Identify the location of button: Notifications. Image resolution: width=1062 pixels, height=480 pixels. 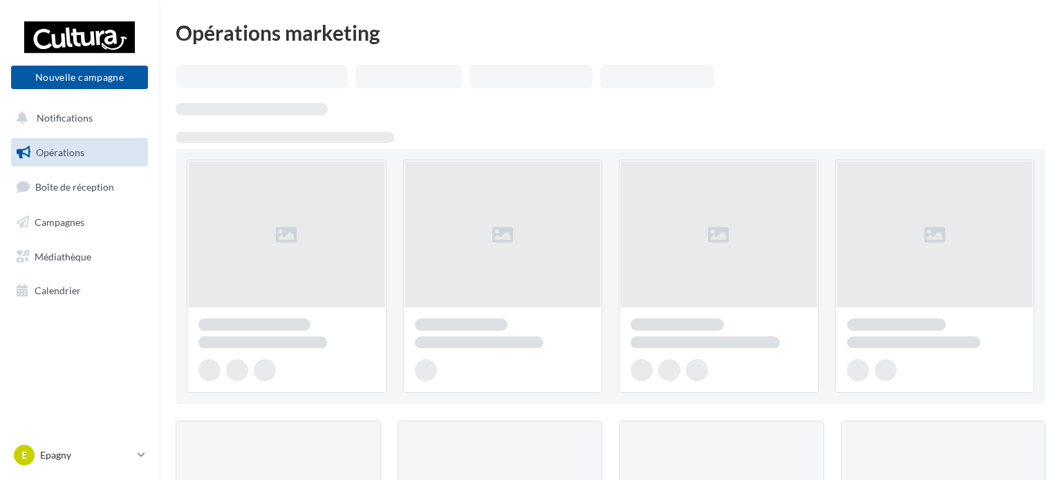
(77, 118).